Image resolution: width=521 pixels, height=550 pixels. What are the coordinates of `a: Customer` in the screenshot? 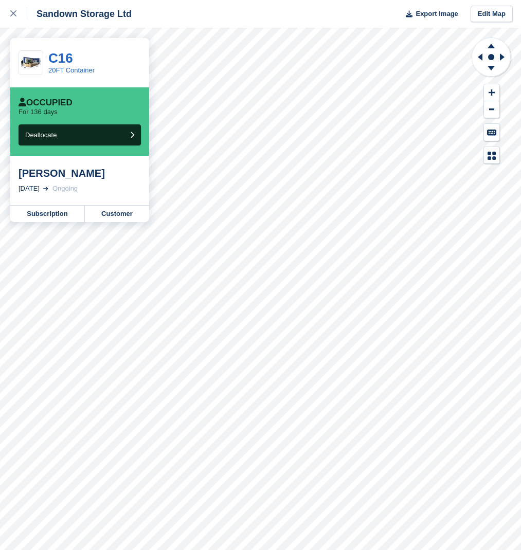 It's located at (117, 214).